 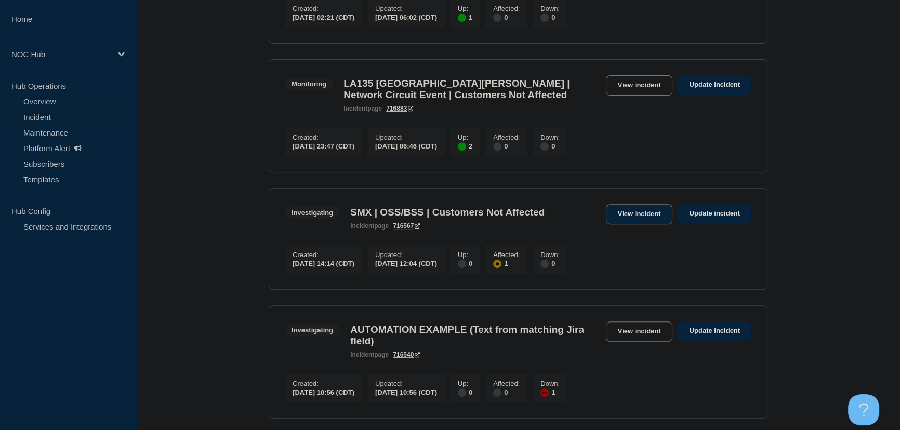 What do you see at coordinates (407, 226) in the screenshot?
I see `a: 716567` at bounding box center [407, 226].